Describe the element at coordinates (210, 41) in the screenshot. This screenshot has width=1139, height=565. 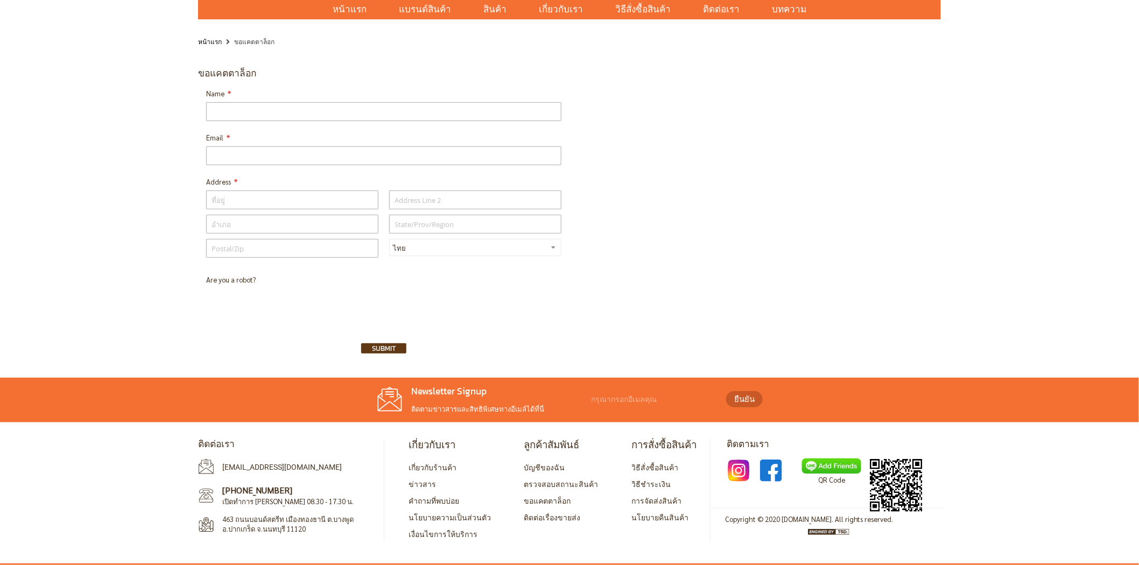
I see `a: หน้าแรก` at that location.